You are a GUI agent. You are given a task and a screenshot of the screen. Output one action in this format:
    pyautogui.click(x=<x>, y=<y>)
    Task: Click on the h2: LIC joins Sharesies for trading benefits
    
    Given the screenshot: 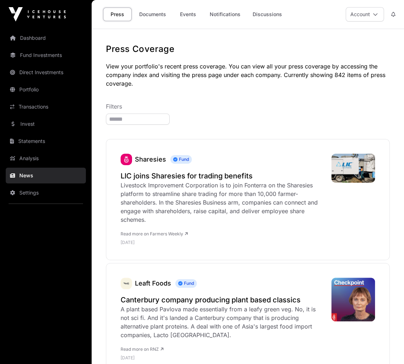 What is the action you would take?
    pyautogui.click(x=222, y=176)
    